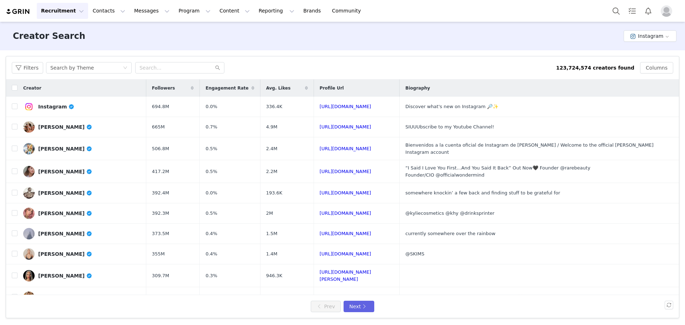  What do you see at coordinates (648, 11) in the screenshot?
I see `button: Notifications` at bounding box center [648, 11].